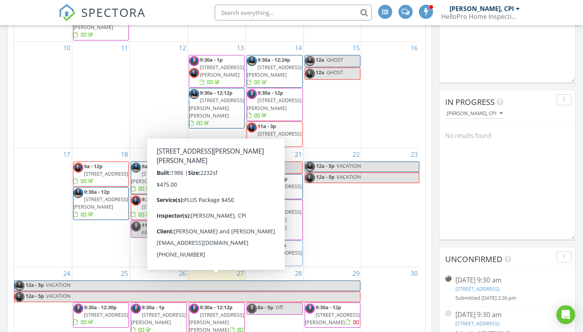  Describe the element at coordinates (298, 273) in the screenshot. I see `a: Go to August 28, 2025` at that location.